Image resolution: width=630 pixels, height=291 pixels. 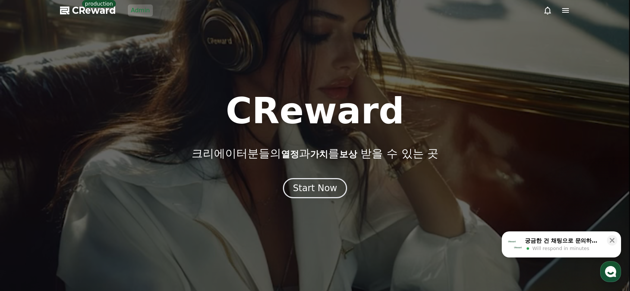 I want to click on button: Start Now, so click(x=315, y=188).